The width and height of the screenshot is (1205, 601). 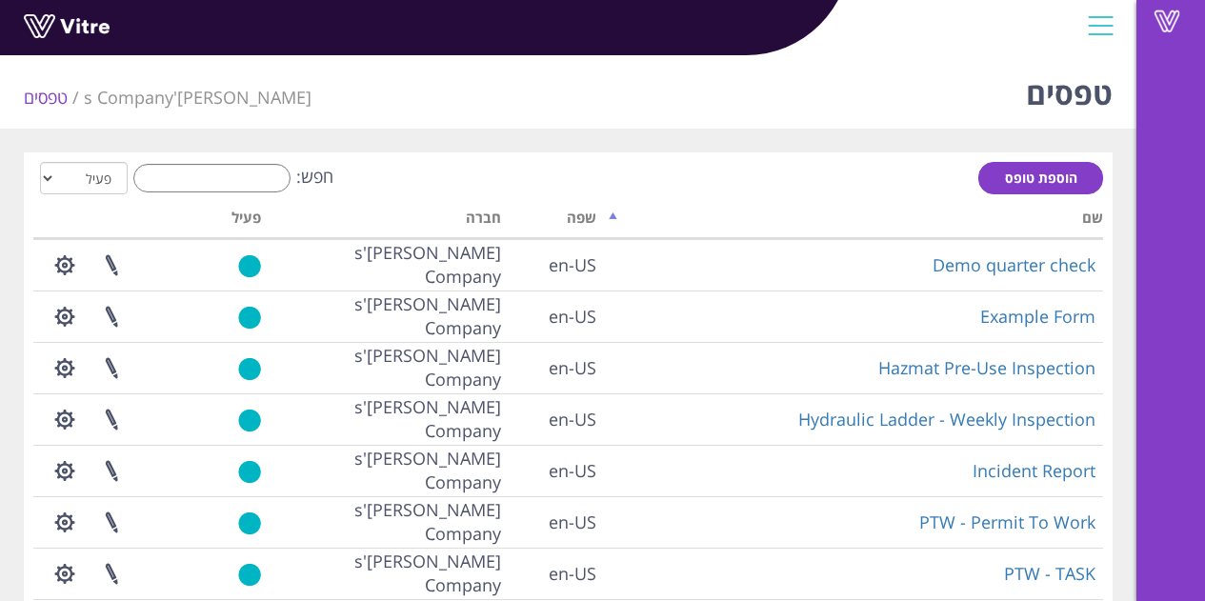 What do you see at coordinates (1007, 522) in the screenshot?
I see `a: PTW - Permit To Work` at bounding box center [1007, 522].